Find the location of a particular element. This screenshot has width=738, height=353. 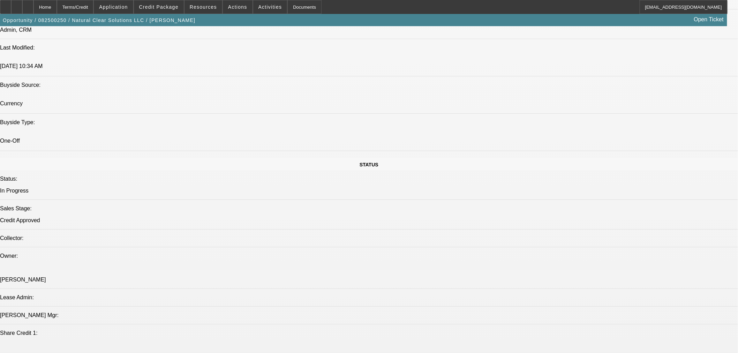

a: Open Ticket is located at coordinates (709, 20).